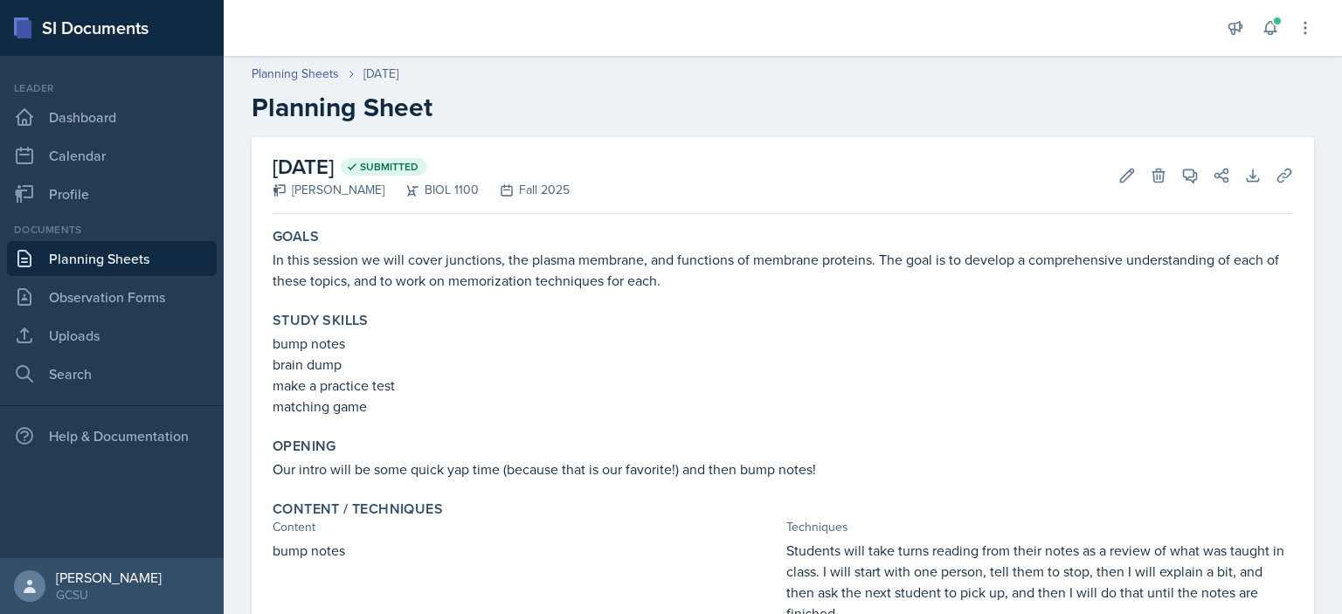  What do you see at coordinates (112, 88) in the screenshot?
I see `div: Leader` at bounding box center [112, 88].